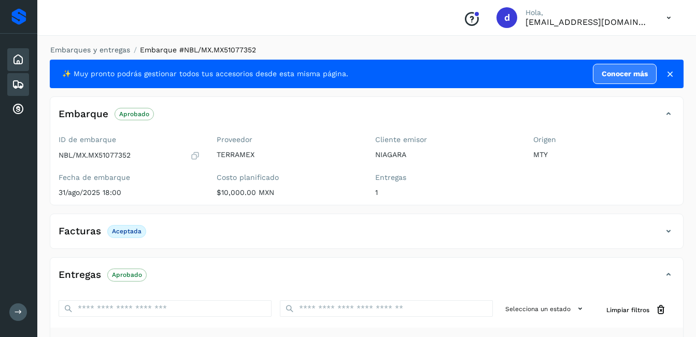 The image size is (696, 337). Describe the element at coordinates (446, 139) in the screenshot. I see `label: Cliente emisor` at that location.